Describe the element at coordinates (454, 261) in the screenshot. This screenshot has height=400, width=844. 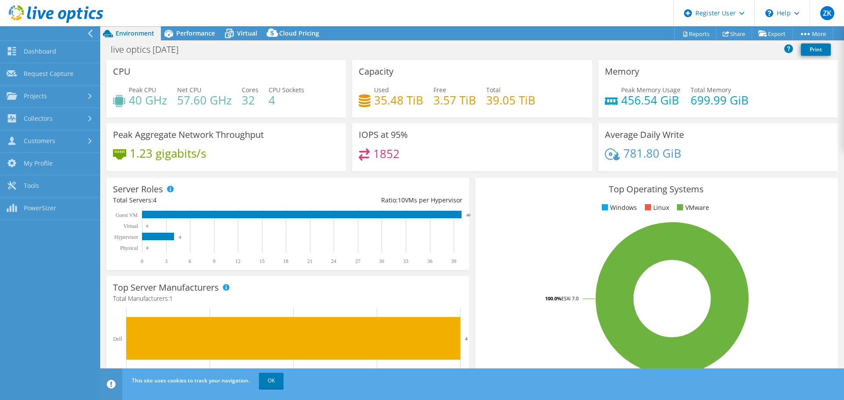
I see `text: 39` at that location.